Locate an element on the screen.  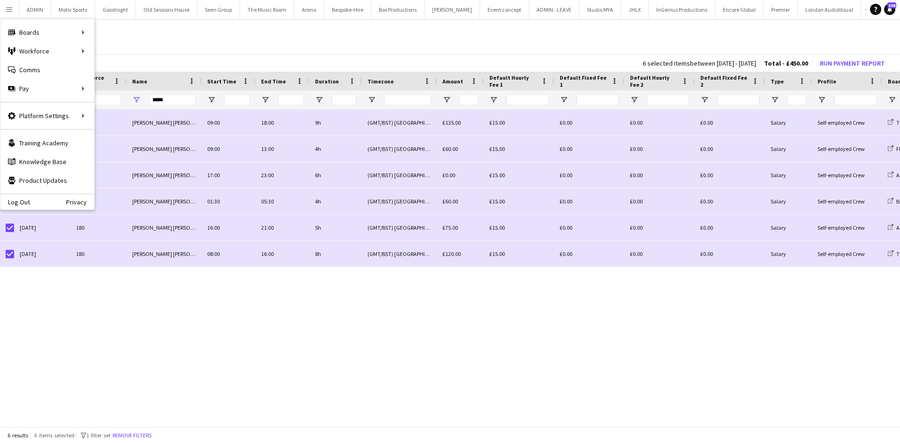
span: Default Fixed Fee 2 is located at coordinates (724, 81).